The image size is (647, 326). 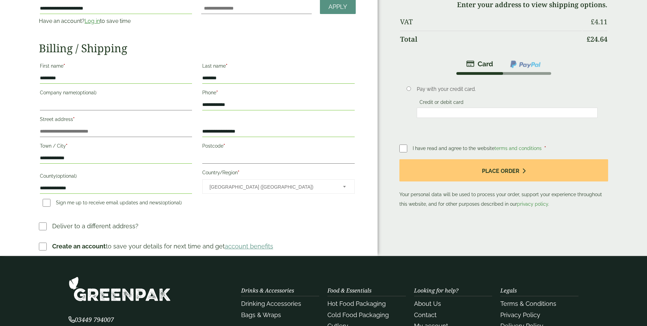 I want to click on label: Postcode, so click(x=279, y=147).